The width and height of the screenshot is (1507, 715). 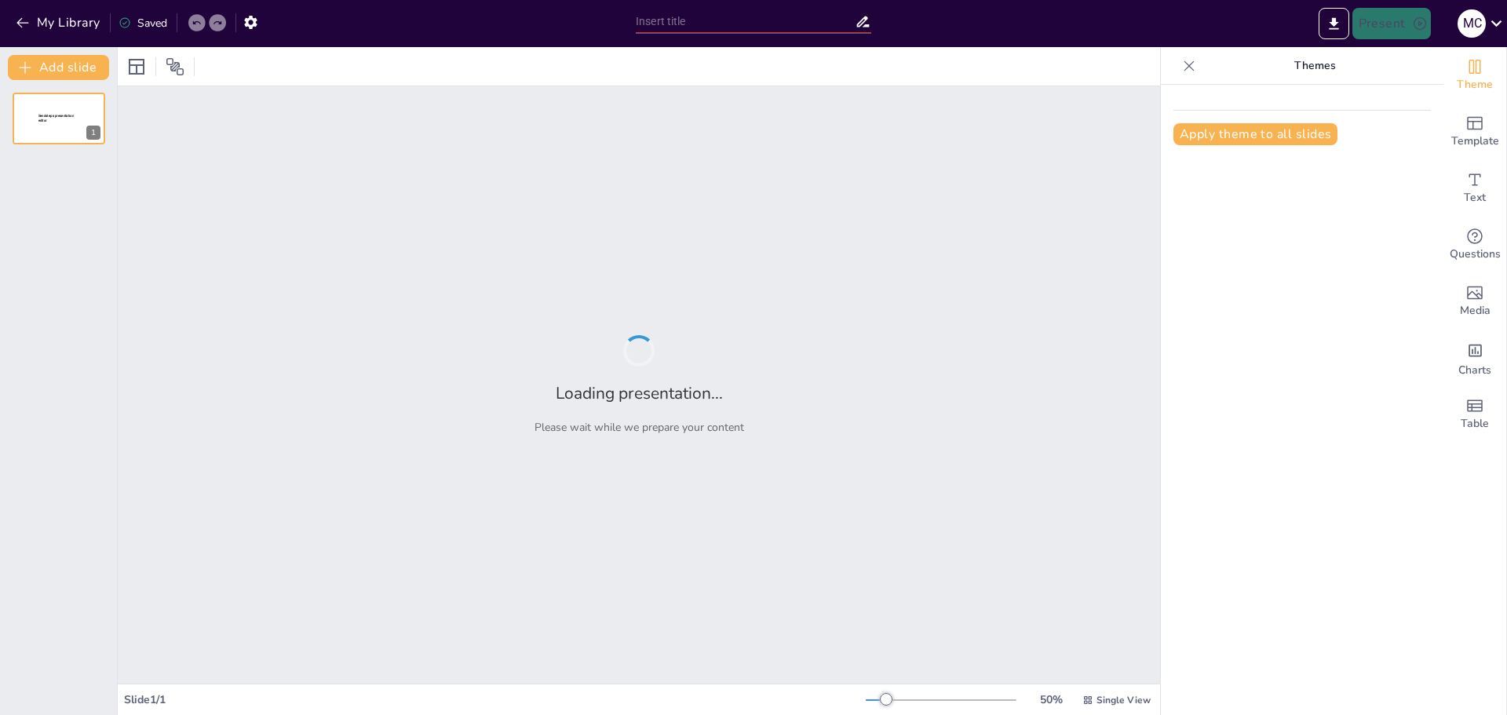 What do you see at coordinates (1475, 254) in the screenshot?
I see `span: Questions` at bounding box center [1475, 254].